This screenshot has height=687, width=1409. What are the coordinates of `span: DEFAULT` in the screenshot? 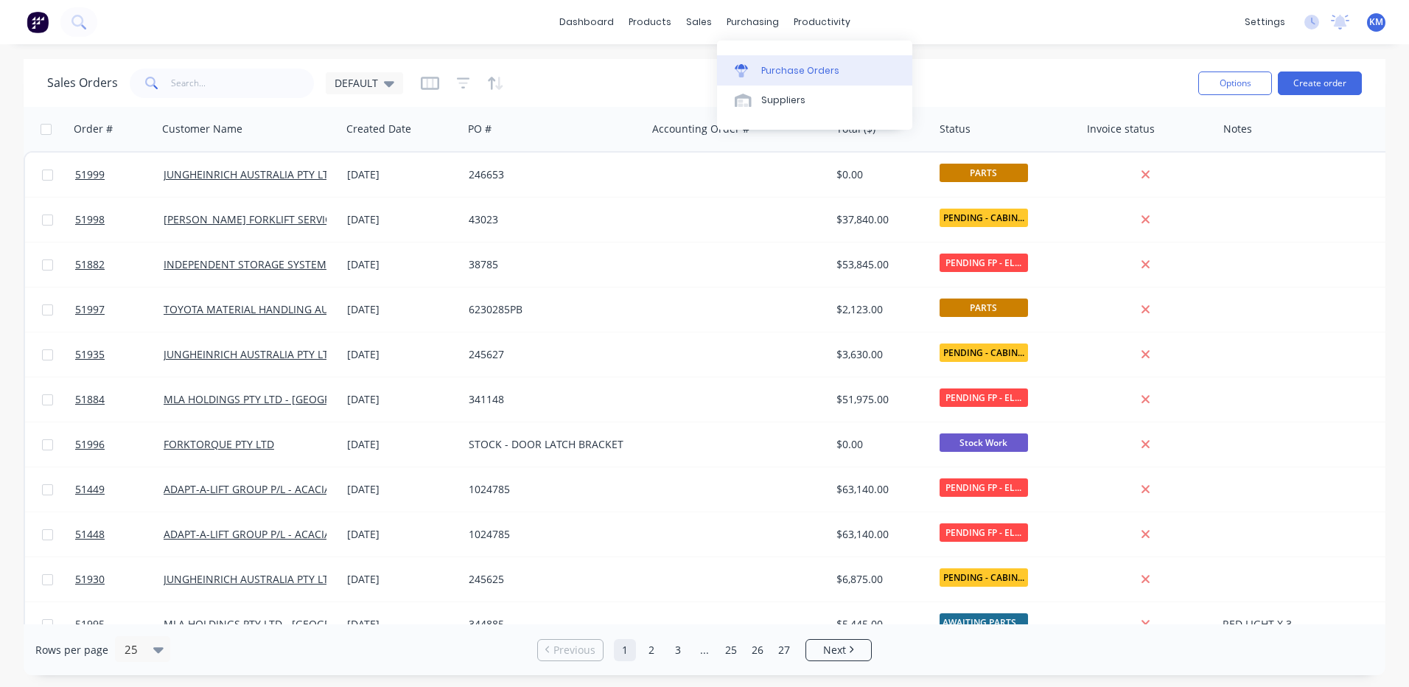 It's located at (356, 83).